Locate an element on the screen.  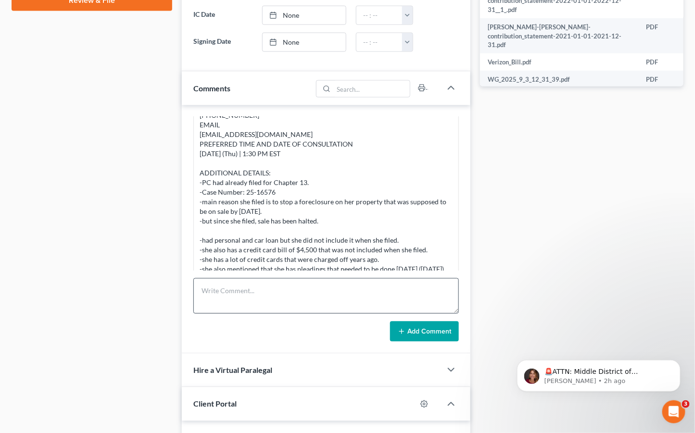
img: Profile image for Katie is located at coordinates (29, 37).